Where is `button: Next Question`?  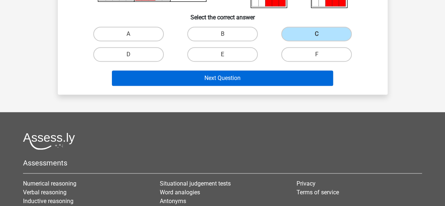 button: Next Question is located at coordinates (223, 78).